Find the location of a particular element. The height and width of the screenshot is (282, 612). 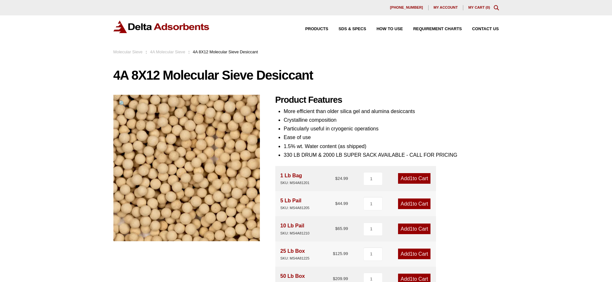

a: 4A Molecular Sieve is located at coordinates (168, 52).